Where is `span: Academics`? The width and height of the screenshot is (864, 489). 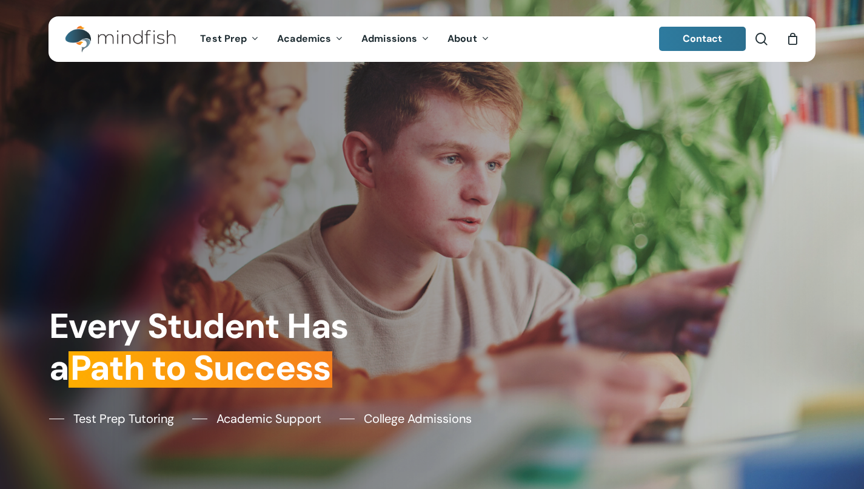
span: Academics is located at coordinates (304, 38).